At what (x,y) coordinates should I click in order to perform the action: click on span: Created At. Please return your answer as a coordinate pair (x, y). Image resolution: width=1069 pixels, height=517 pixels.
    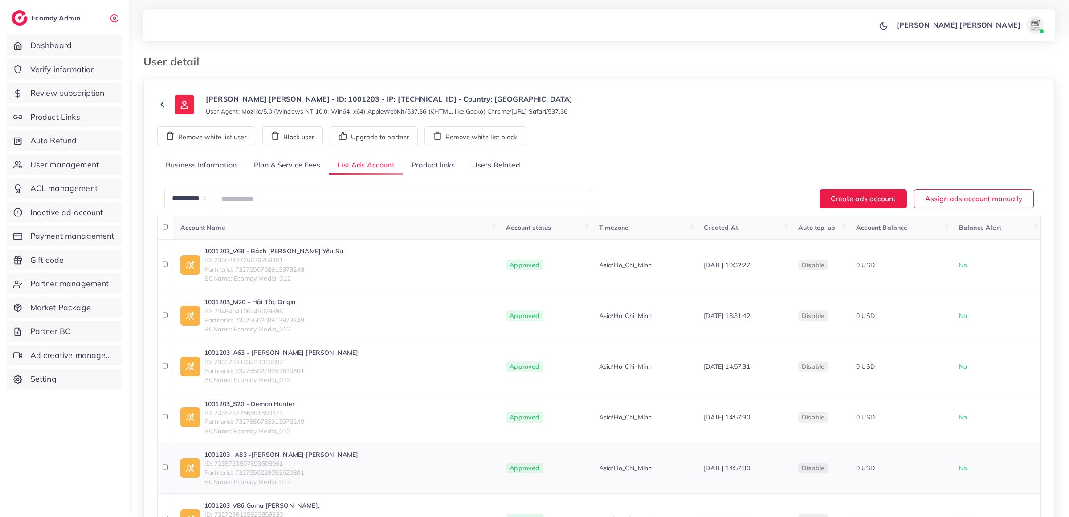
    Looking at the image, I should click on (721, 228).